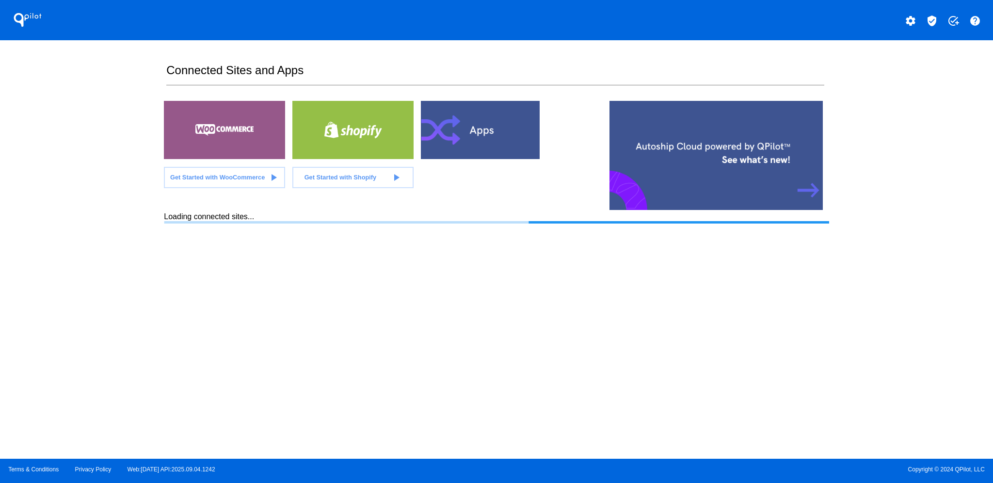 This screenshot has height=483, width=993. I want to click on div: Loading connected sites..., so click(496, 218).